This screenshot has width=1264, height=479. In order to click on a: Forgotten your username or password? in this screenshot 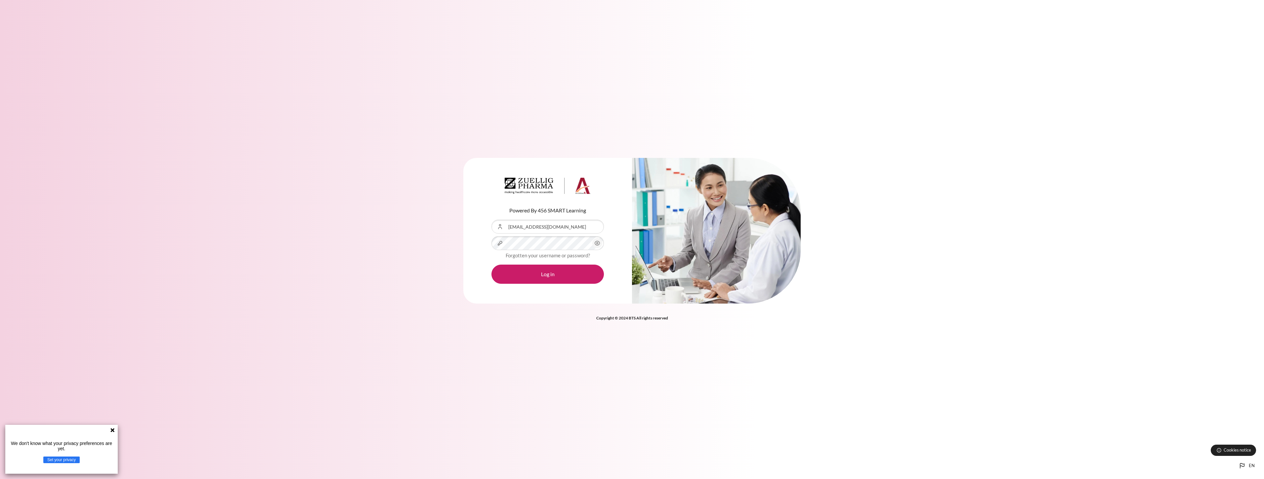, I will do `click(547, 256)`.